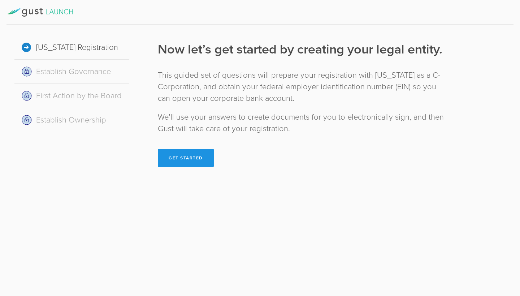 The width and height of the screenshot is (520, 296). What do you see at coordinates (72, 72) in the screenshot?
I see `div: Establish Governance` at bounding box center [72, 72].